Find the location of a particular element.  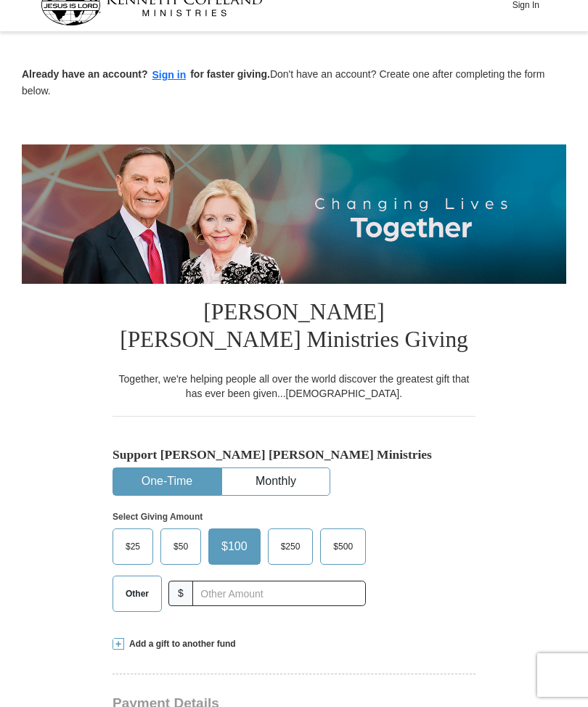

span: $250 is located at coordinates (290, 547).